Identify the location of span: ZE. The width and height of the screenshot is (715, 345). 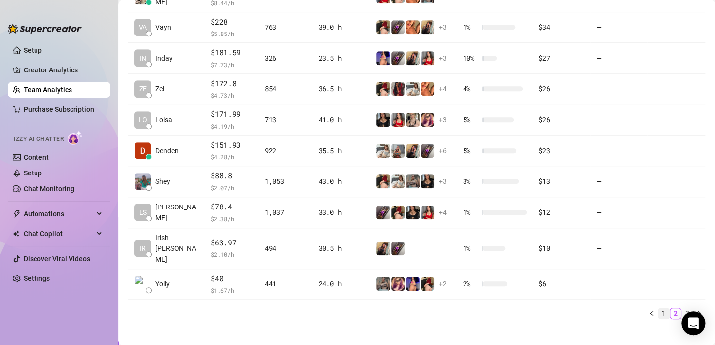
(143, 89).